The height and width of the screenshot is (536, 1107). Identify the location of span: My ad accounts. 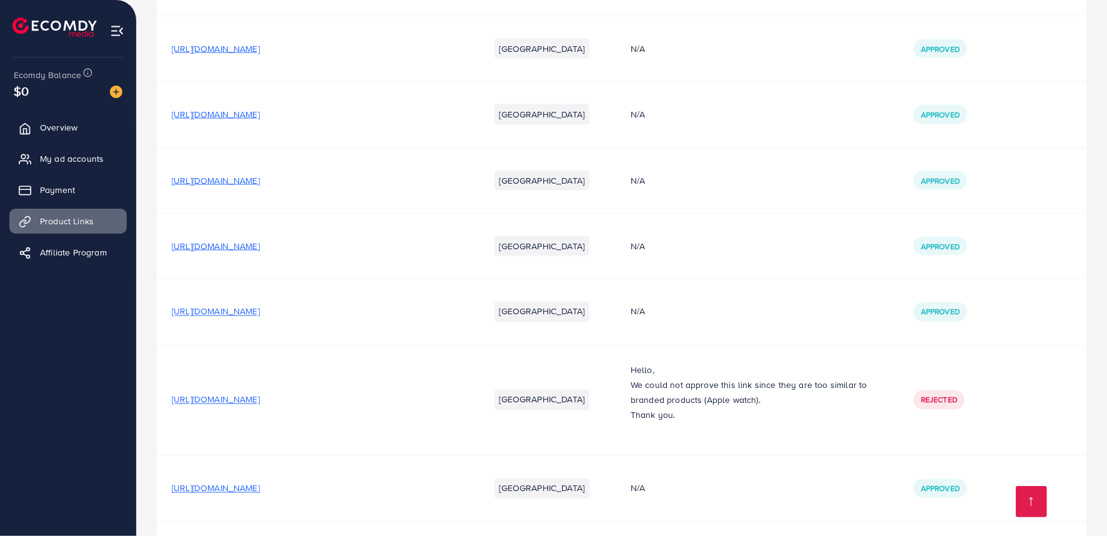
(72, 159).